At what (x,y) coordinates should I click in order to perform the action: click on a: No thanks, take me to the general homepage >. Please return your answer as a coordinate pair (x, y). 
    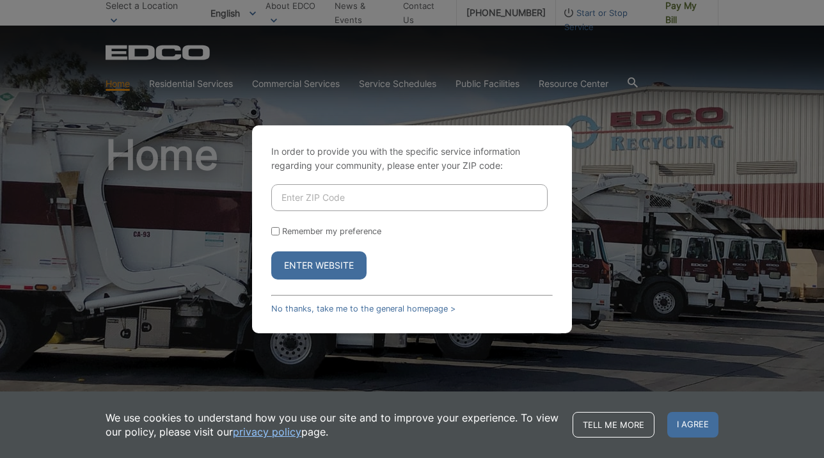
    Looking at the image, I should click on (363, 308).